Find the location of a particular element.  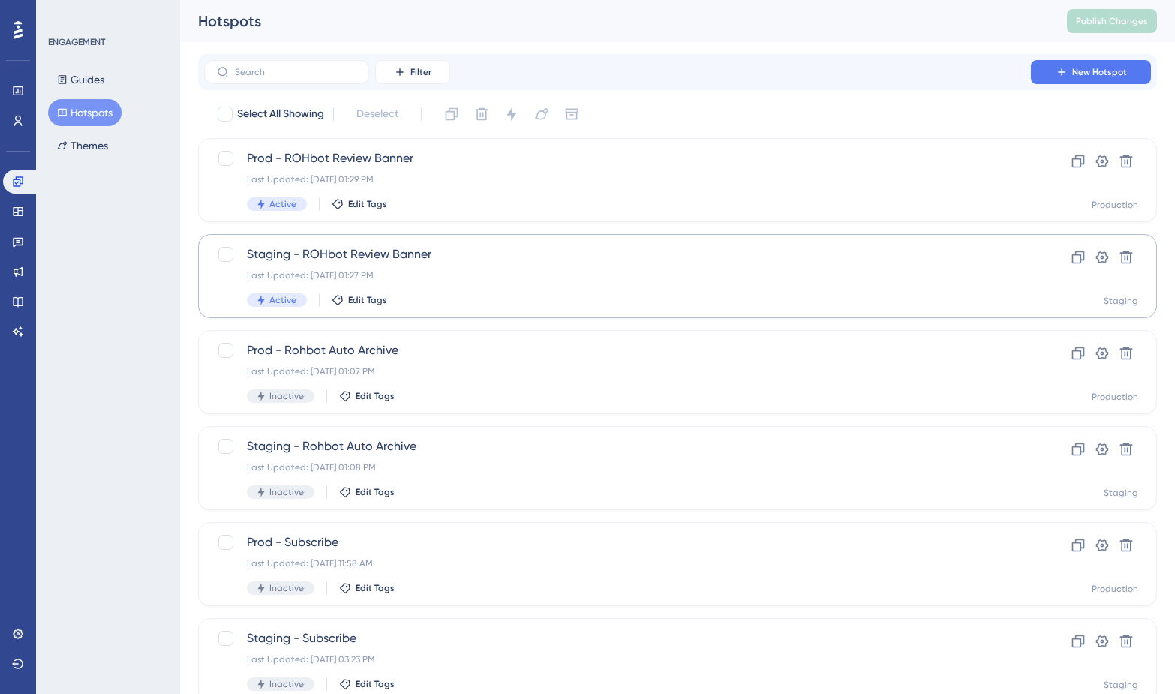

button: Themes is located at coordinates (83, 146).